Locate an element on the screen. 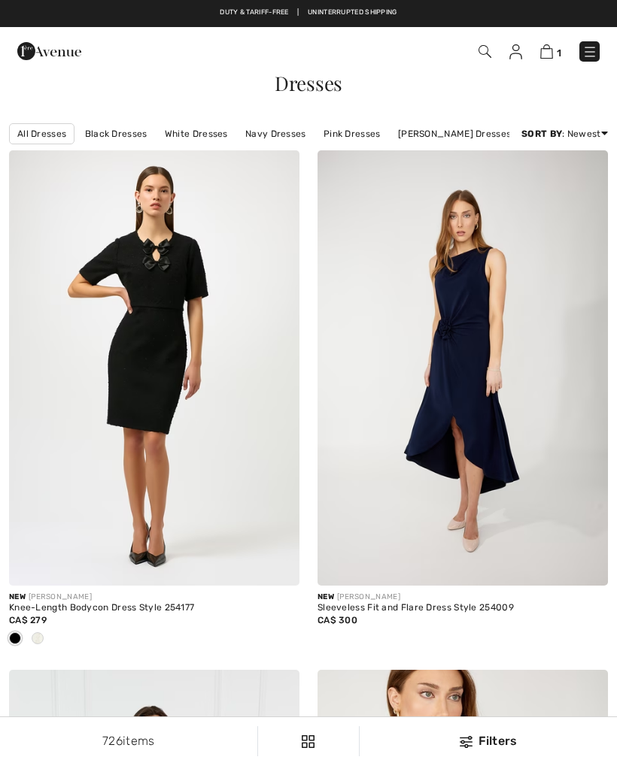 The width and height of the screenshot is (617, 766). div: : Newest is located at coordinates (564, 134).